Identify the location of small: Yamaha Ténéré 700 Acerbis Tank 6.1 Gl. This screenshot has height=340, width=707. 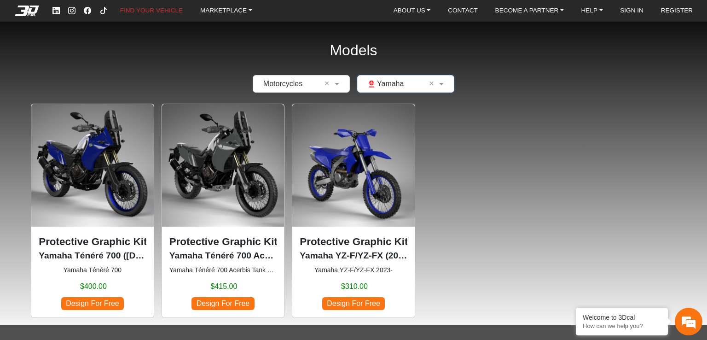
(223, 270).